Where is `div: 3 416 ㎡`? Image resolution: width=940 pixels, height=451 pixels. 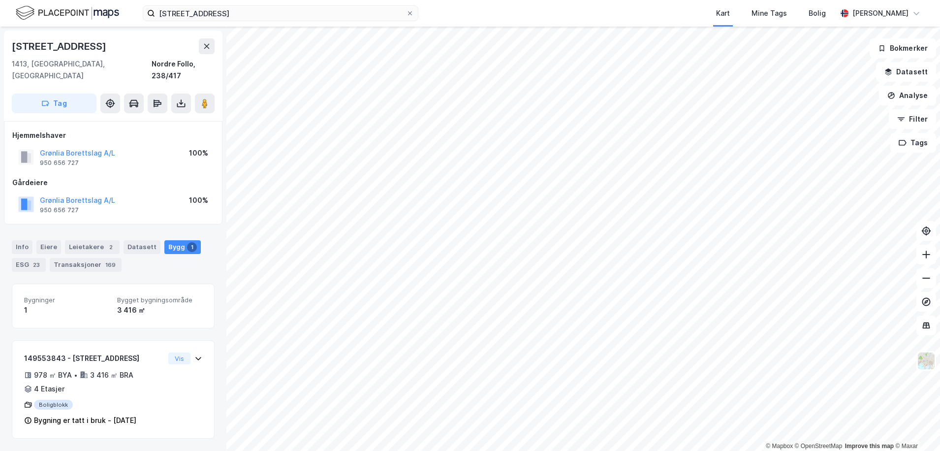 div: 3 416 ㎡ is located at coordinates (159, 310).